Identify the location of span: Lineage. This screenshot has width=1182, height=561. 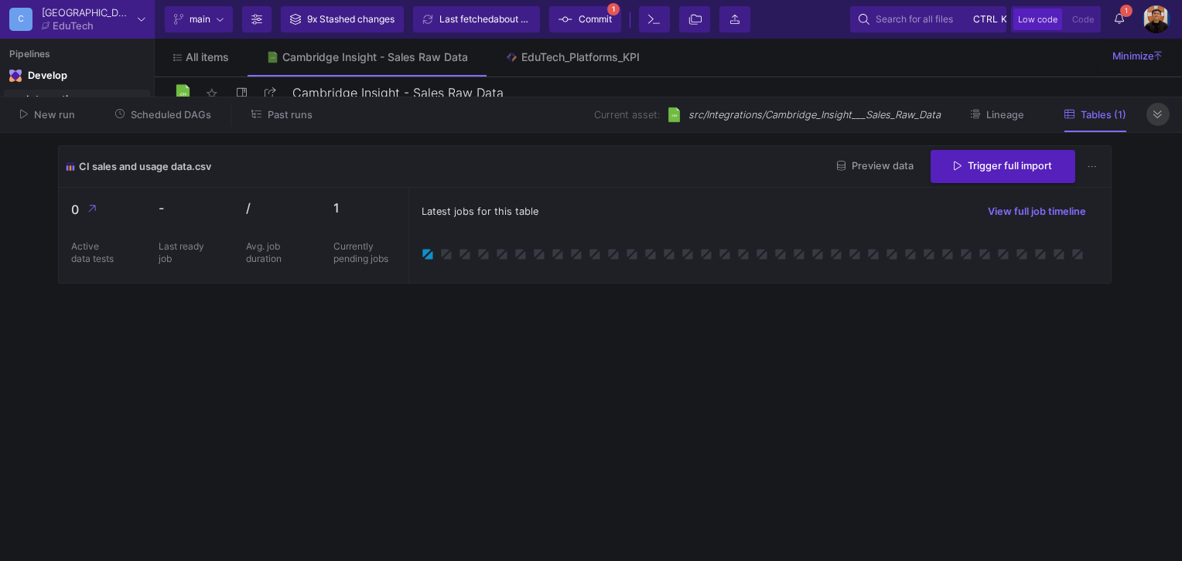
(1005, 114).